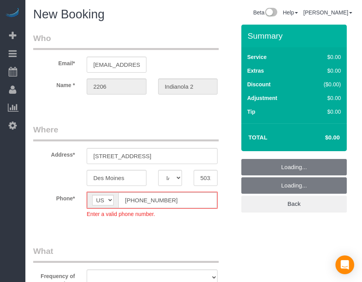 The image size is (362, 282). I want to click on img: New interface, so click(271, 13).